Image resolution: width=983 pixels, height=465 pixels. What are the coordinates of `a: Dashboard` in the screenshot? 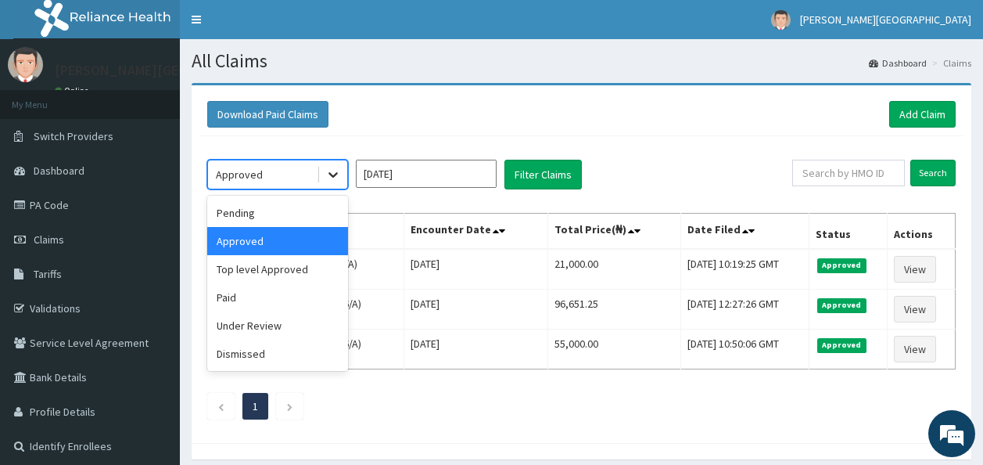 It's located at (898, 63).